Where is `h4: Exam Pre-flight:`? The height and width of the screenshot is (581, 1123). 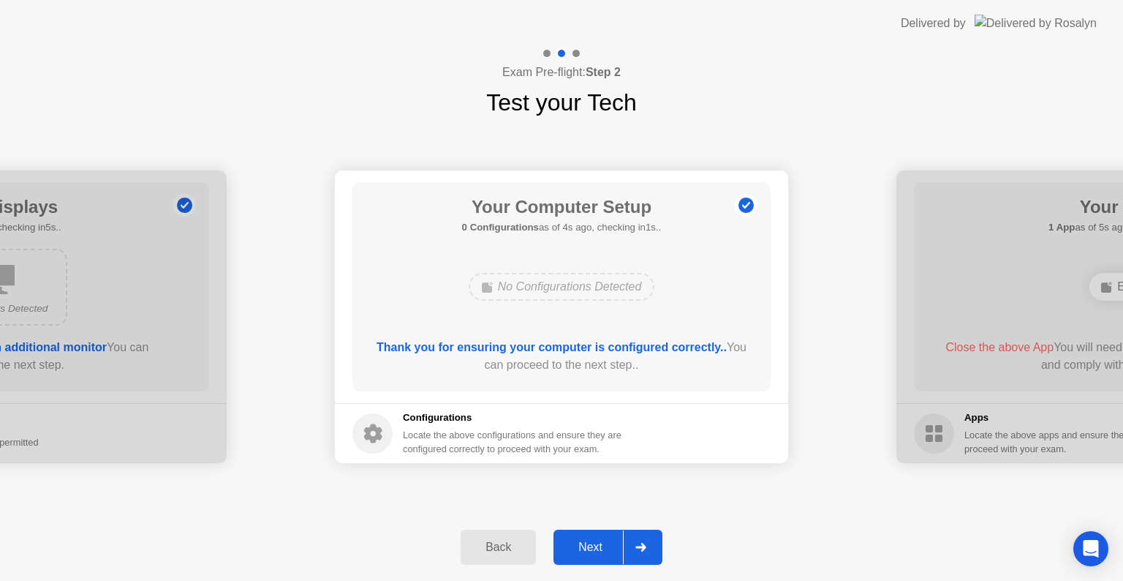 h4: Exam Pre-flight: is located at coordinates (562, 72).